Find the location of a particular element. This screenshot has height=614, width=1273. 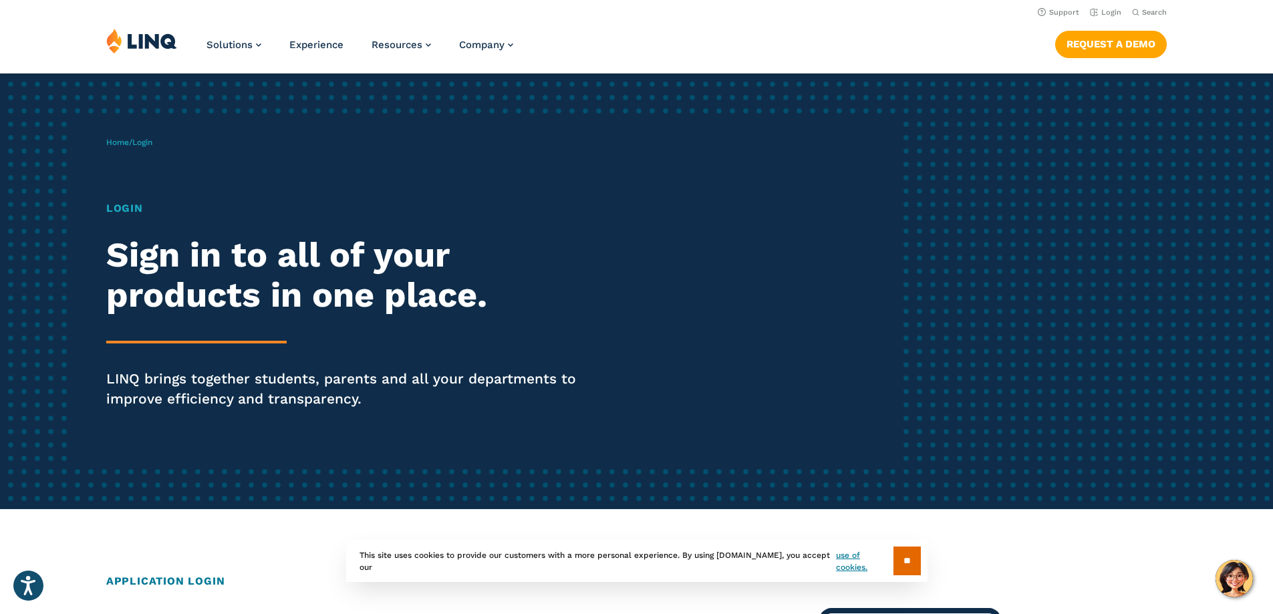

a: Company is located at coordinates (486, 45).